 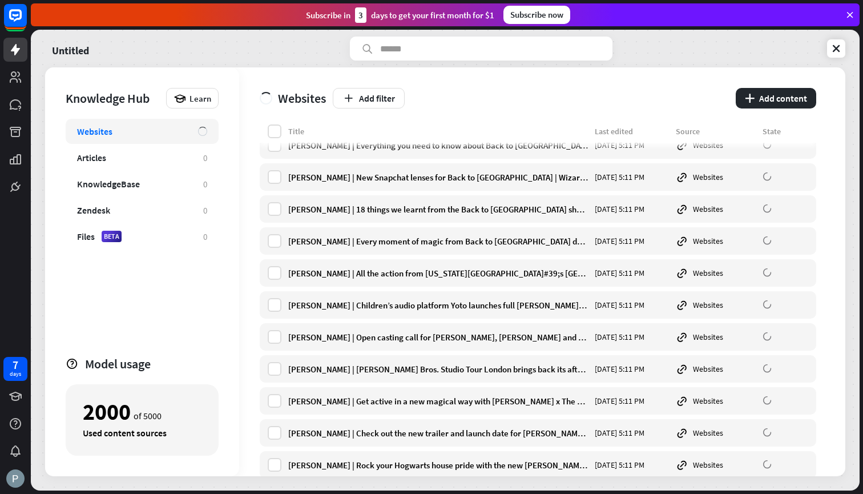 What do you see at coordinates (142, 433) in the screenshot?
I see `div: Used content sources` at bounding box center [142, 433].